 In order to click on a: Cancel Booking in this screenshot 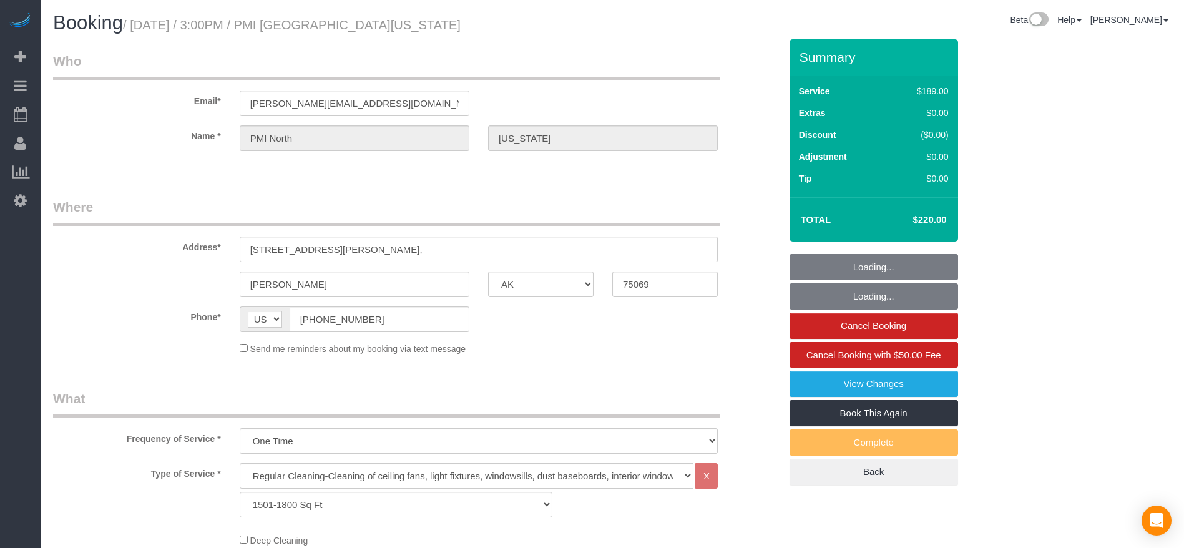, I will do `click(874, 326)`.